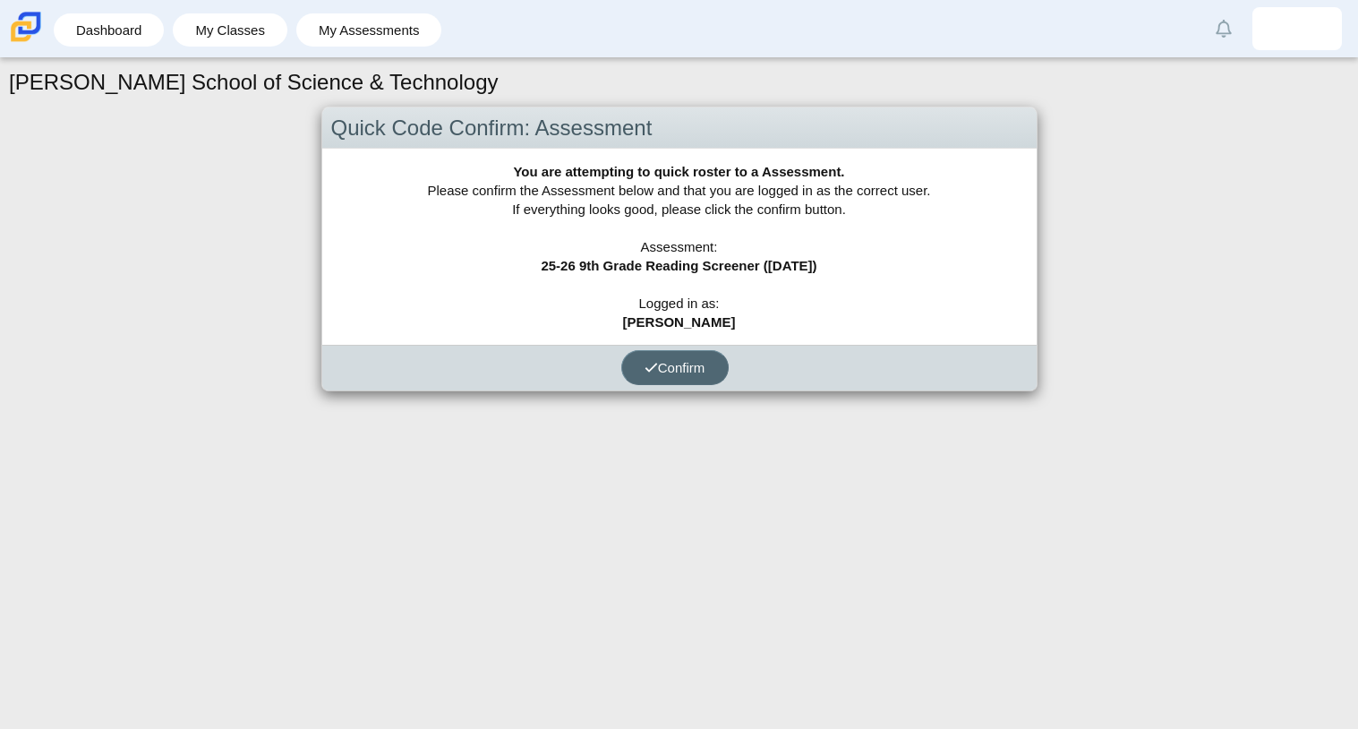 The image size is (1358, 729). What do you see at coordinates (108, 30) in the screenshot?
I see `a: Dashboard` at bounding box center [108, 30].